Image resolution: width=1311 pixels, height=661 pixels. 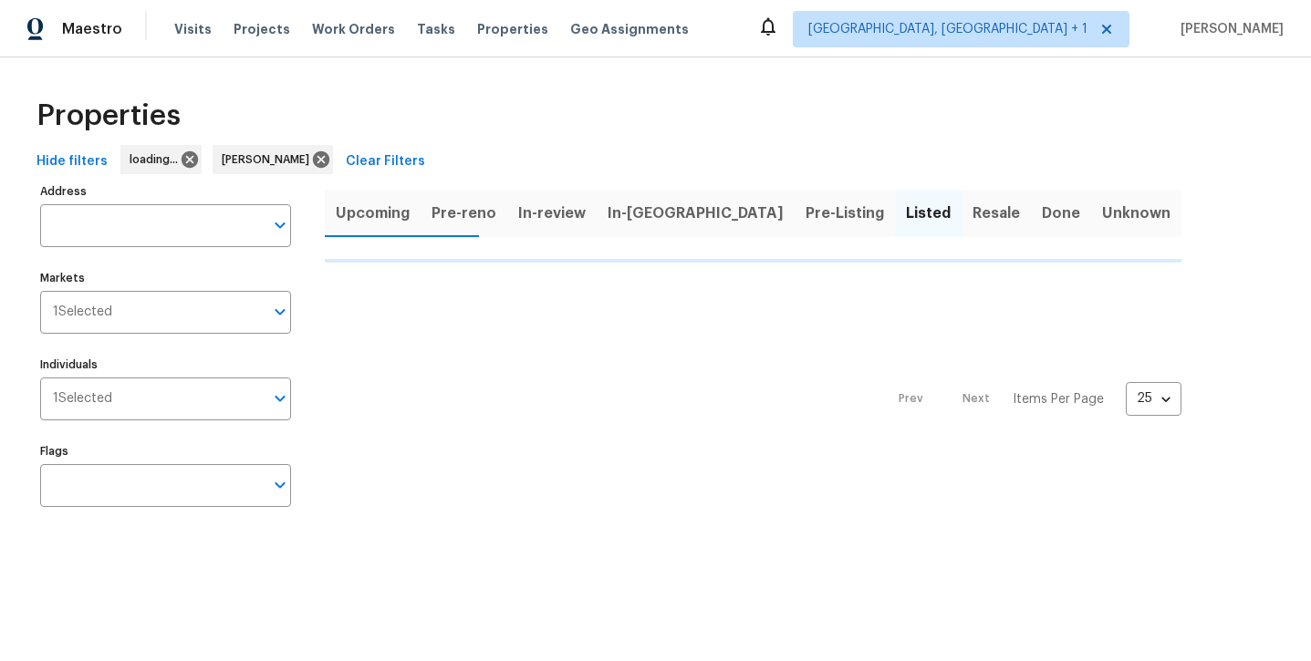 What do you see at coordinates (353, 29) in the screenshot?
I see `span: Work Orders` at bounding box center [353, 29].